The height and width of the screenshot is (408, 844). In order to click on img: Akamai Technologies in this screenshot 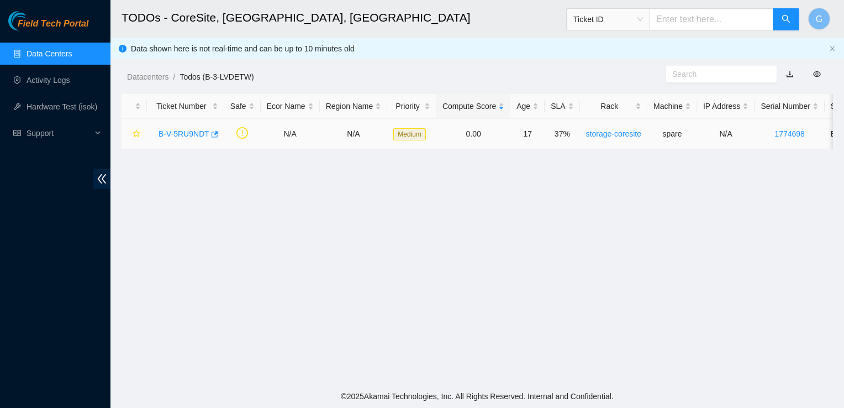, I will do `click(32, 20)`.